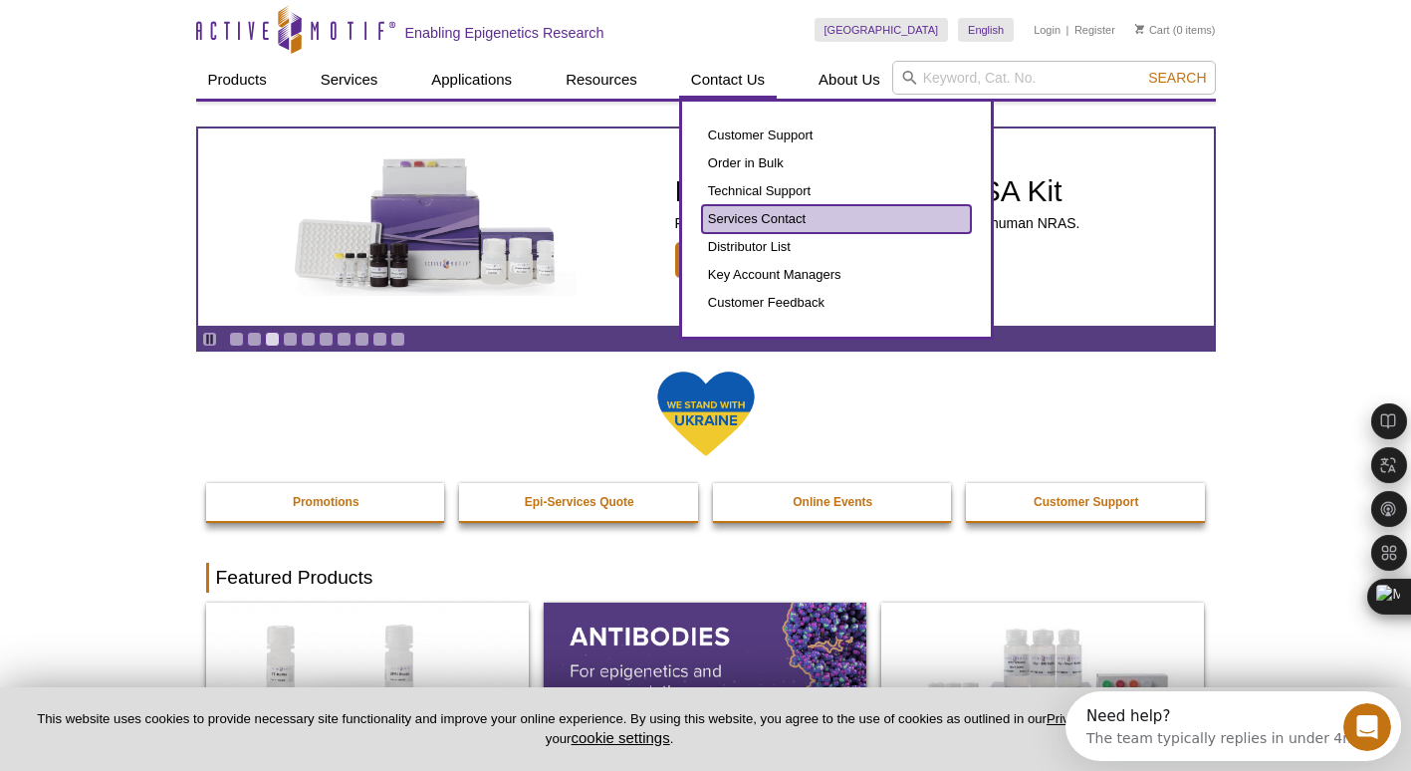 Image resolution: width=1411 pixels, height=771 pixels. Describe the element at coordinates (254, 339) in the screenshot. I see `a: Go to slide 2` at that location.